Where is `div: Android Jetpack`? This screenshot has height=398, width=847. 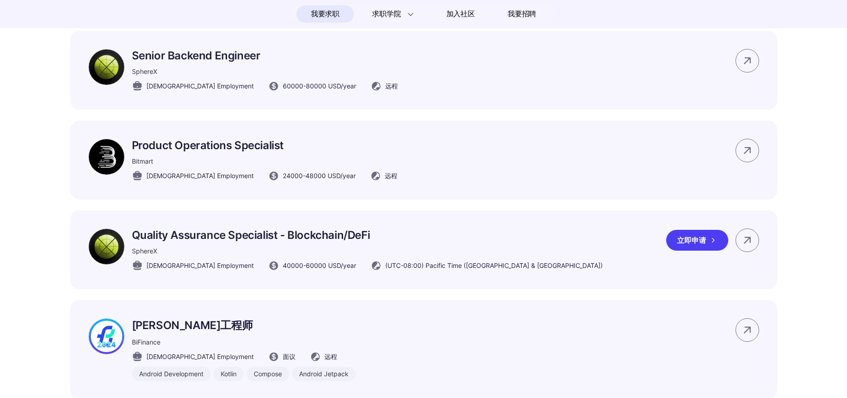 div: Android Jetpack is located at coordinates (323, 374).